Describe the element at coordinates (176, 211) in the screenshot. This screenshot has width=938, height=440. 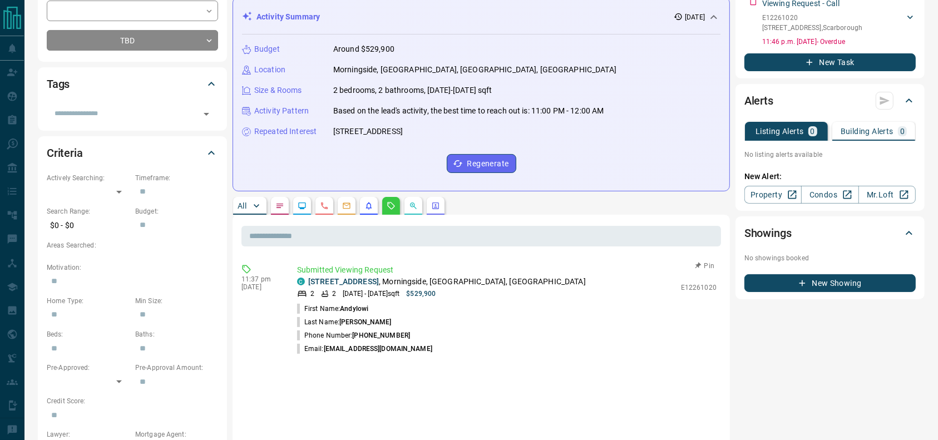
I see `p: Budget:` at that location.